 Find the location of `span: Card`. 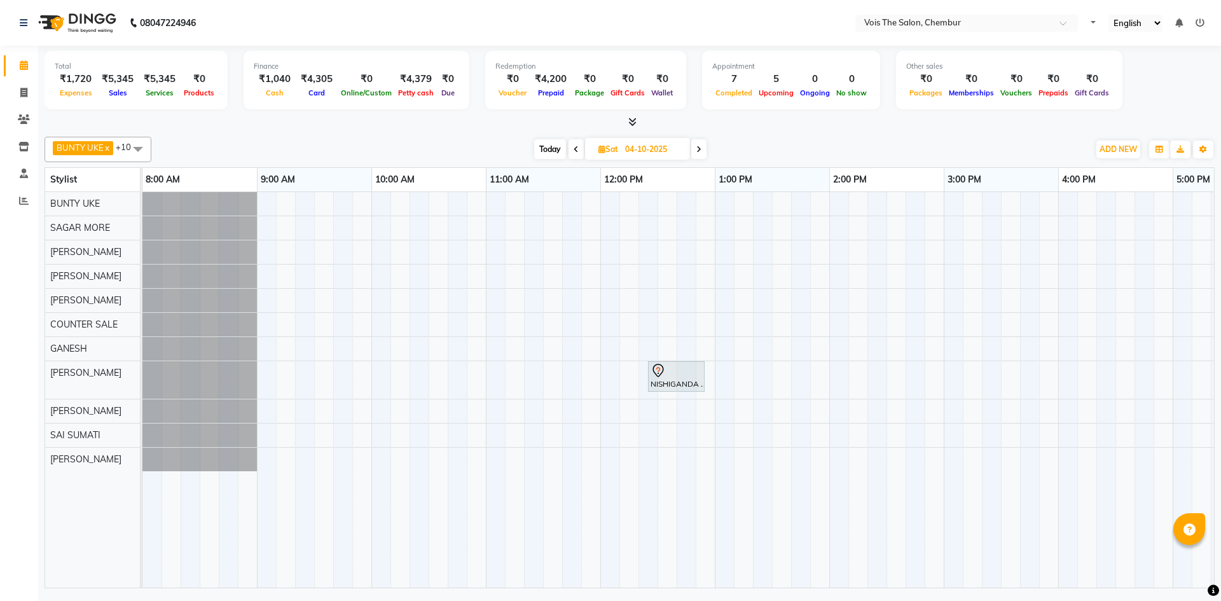

span: Card is located at coordinates (317, 93).